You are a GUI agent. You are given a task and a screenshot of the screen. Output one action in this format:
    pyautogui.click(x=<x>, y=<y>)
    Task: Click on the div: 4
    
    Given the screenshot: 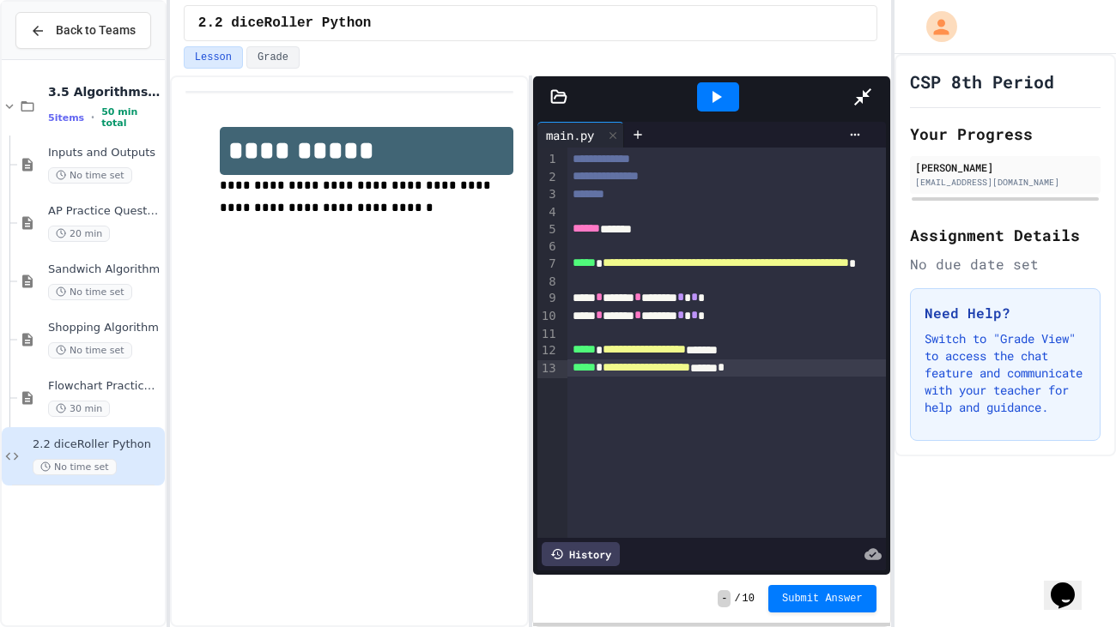 What is the action you would take?
    pyautogui.click(x=547, y=213)
    